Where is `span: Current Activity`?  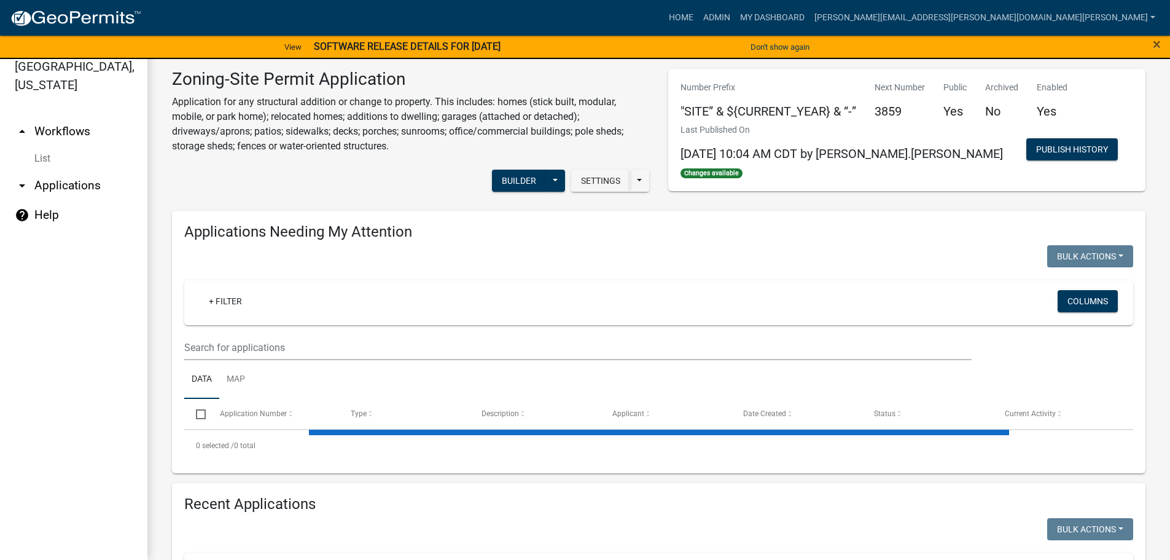
span: Current Activity is located at coordinates (1030, 413).